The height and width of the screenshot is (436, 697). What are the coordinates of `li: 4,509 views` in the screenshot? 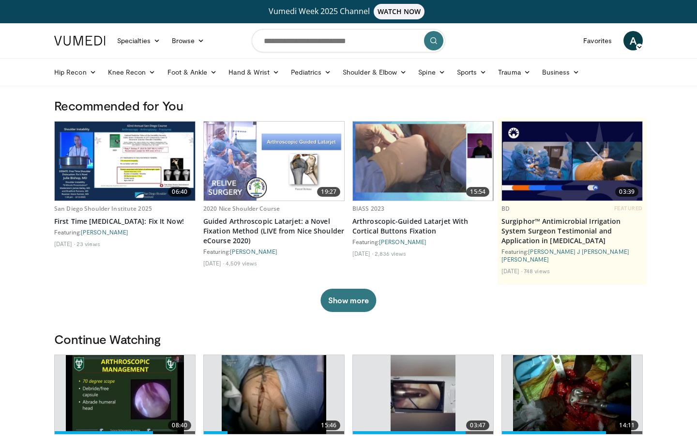 It's located at (241, 263).